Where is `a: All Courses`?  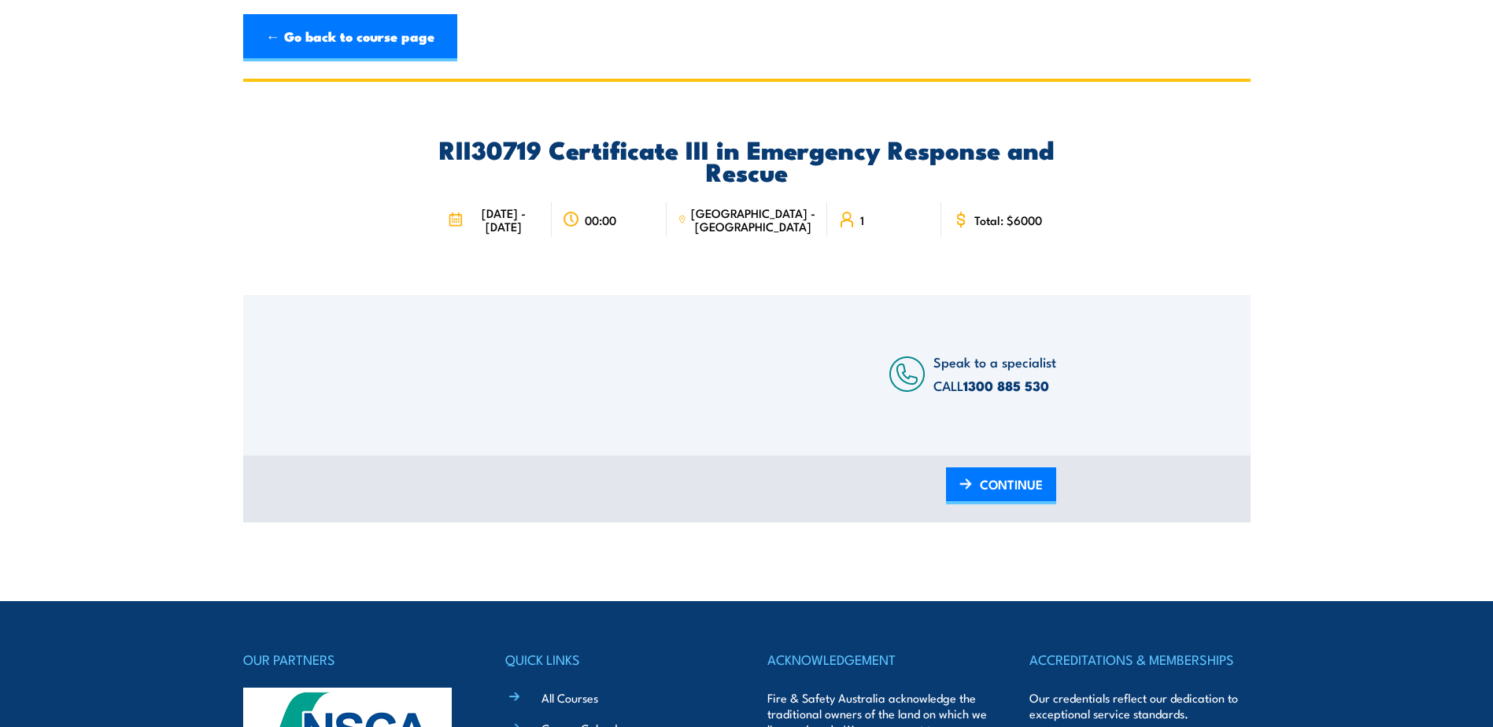 a: All Courses is located at coordinates (570, 697).